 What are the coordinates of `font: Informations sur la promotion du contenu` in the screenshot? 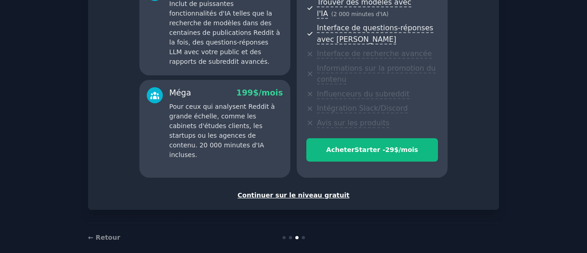 It's located at (376, 74).